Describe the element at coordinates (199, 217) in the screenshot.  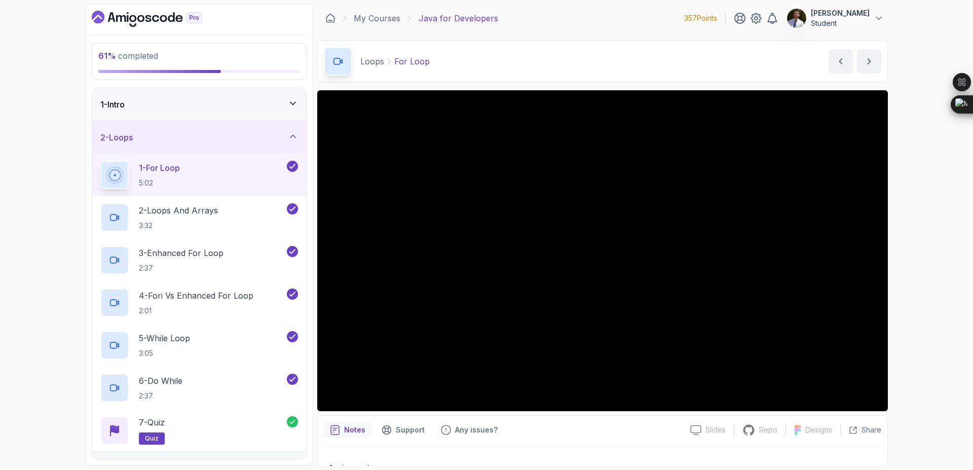
I see `button: 2-Loops And Arrays3:32` at that location.